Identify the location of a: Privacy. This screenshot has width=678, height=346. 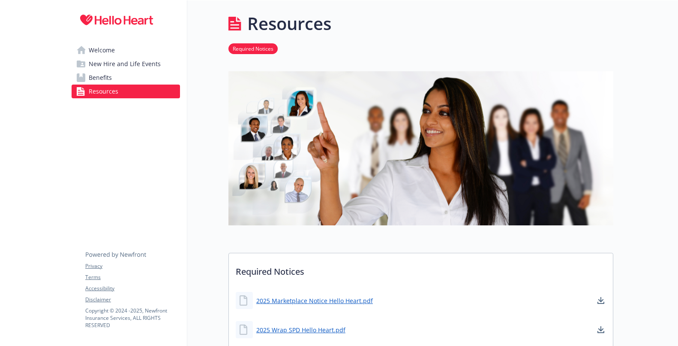
(133, 266).